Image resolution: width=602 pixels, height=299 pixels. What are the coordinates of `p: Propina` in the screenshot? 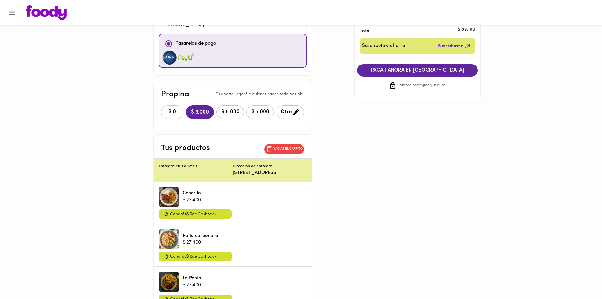 It's located at (175, 94).